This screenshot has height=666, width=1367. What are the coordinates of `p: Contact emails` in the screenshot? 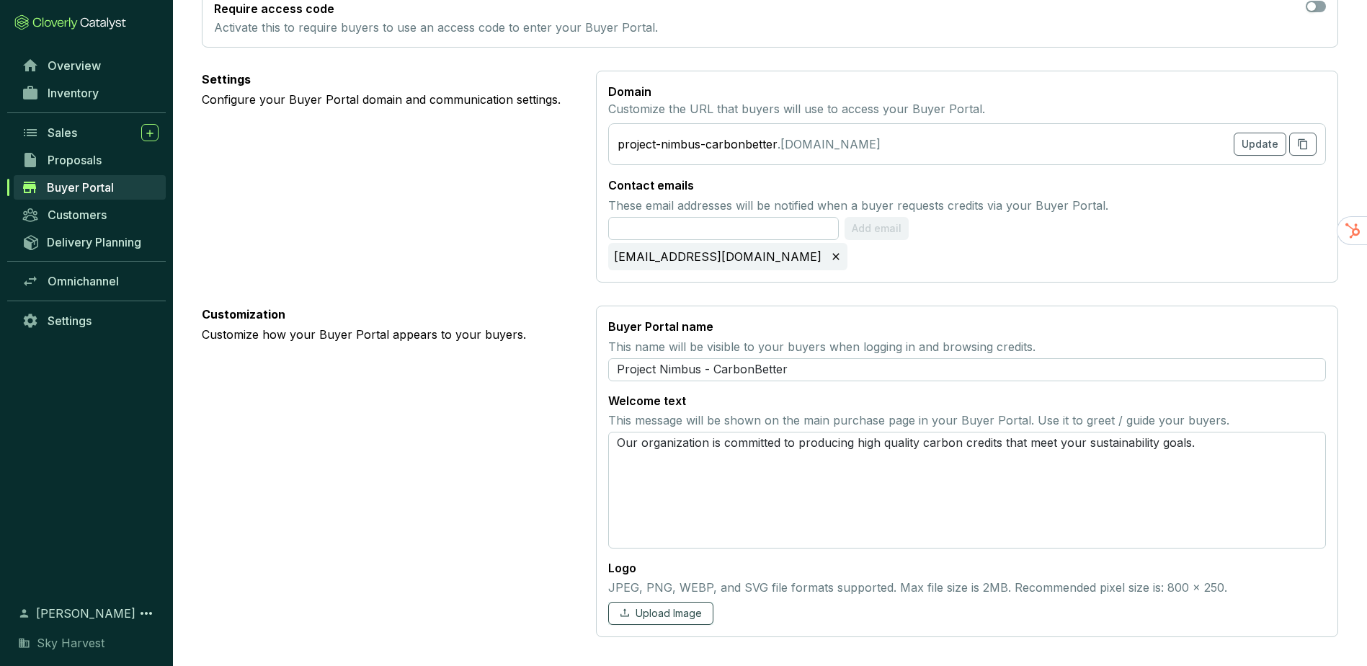 It's located at (967, 185).